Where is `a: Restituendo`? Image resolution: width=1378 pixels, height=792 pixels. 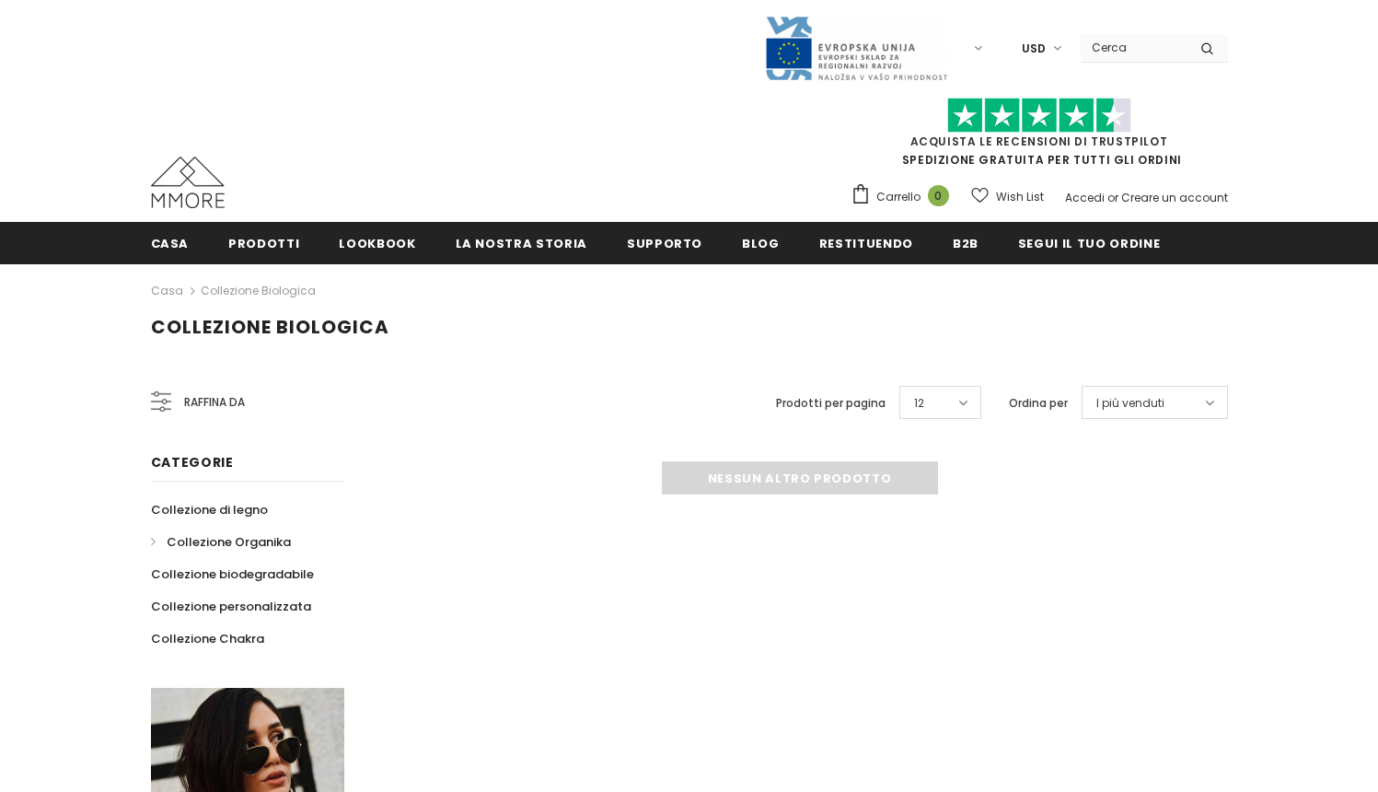 a: Restituendo is located at coordinates (866, 242).